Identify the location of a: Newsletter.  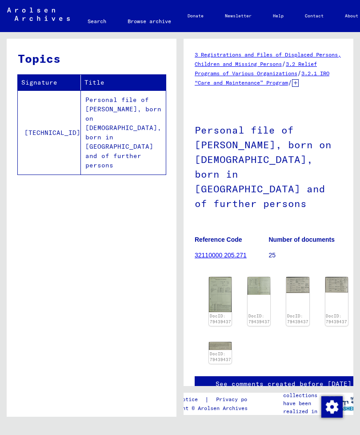
(239, 16).